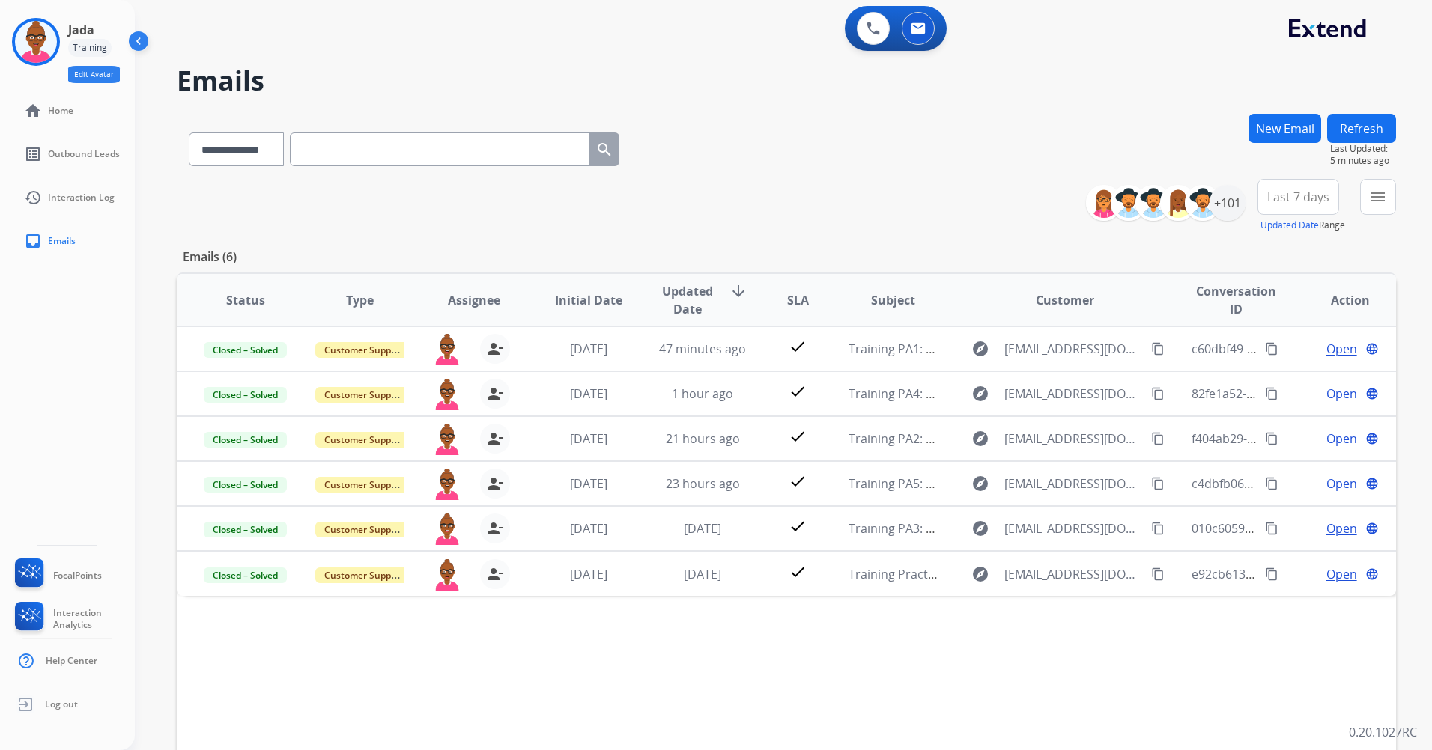 The height and width of the screenshot is (750, 1432). What do you see at coordinates (84, 154) in the screenshot?
I see `span: Outbound Leads` at bounding box center [84, 154].